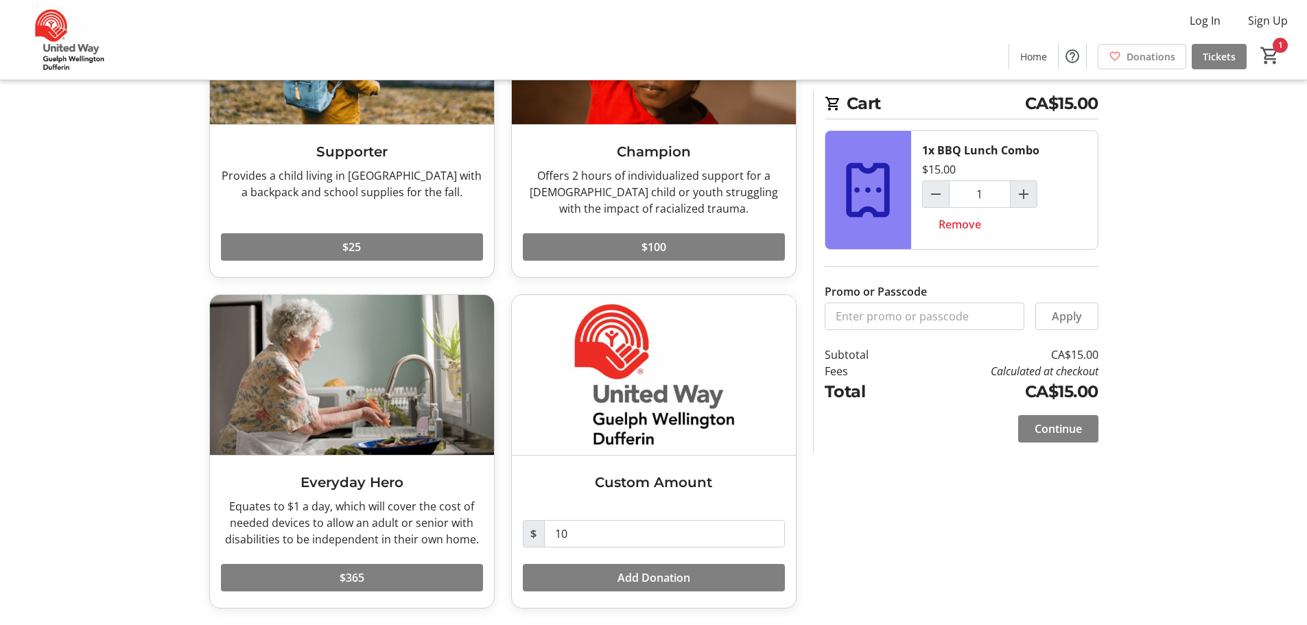 The height and width of the screenshot is (625, 1307). What do you see at coordinates (1270, 56) in the screenshot?
I see `button: Cart` at bounding box center [1270, 56].